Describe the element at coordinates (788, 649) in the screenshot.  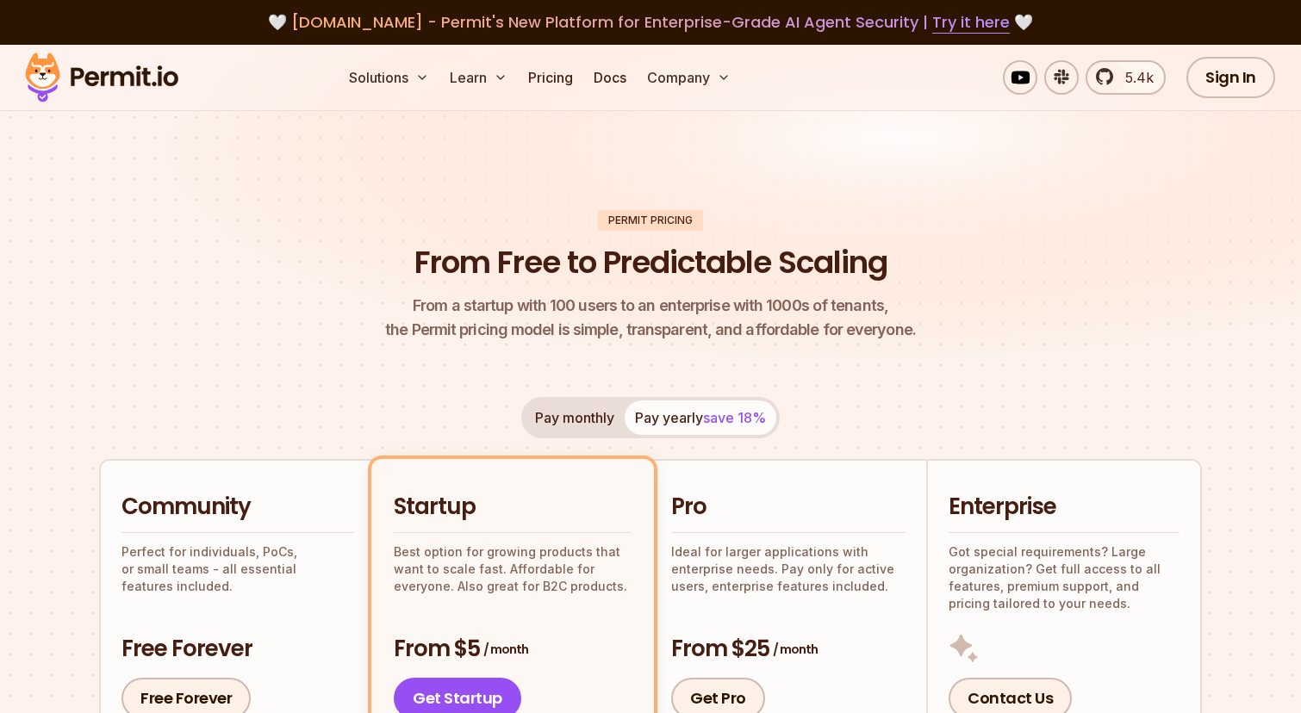
I see `h3: From $25` at that location.